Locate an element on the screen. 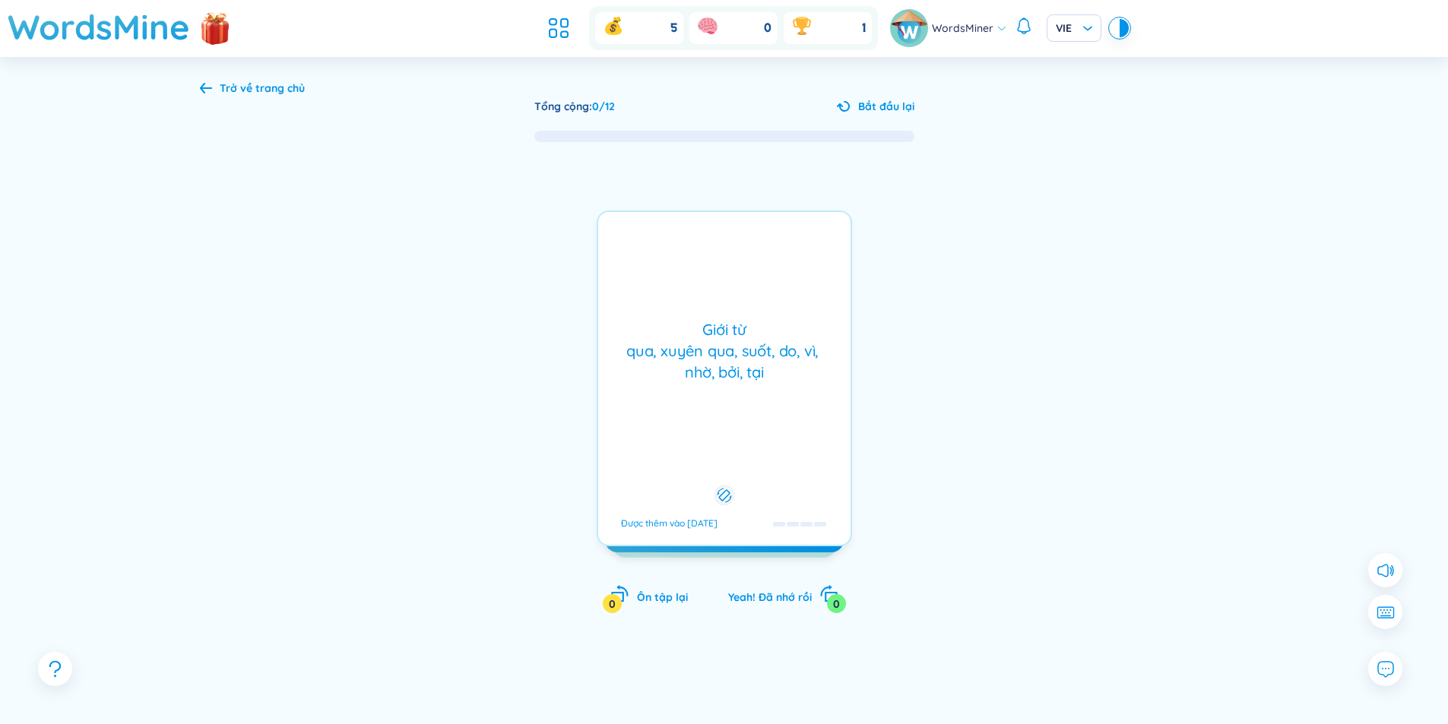  span: 0 is located at coordinates (768, 28).